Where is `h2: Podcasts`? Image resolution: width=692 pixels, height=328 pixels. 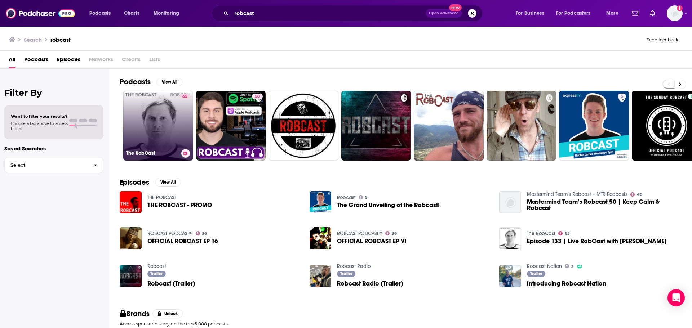 h2: Podcasts is located at coordinates (135, 82).